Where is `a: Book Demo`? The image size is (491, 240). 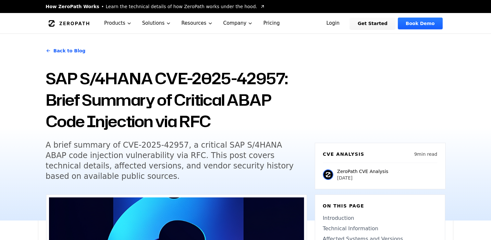
a: Book Demo is located at coordinates (420, 23).